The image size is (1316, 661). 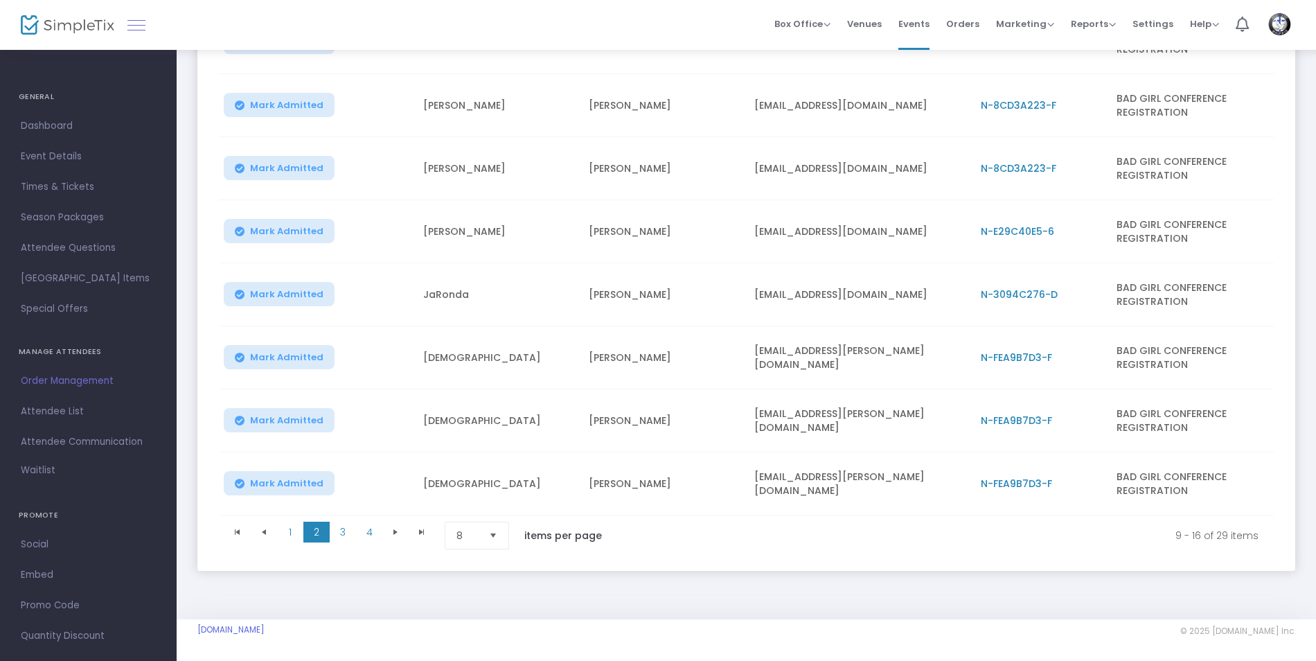 I want to click on span: Events, so click(x=914, y=24).